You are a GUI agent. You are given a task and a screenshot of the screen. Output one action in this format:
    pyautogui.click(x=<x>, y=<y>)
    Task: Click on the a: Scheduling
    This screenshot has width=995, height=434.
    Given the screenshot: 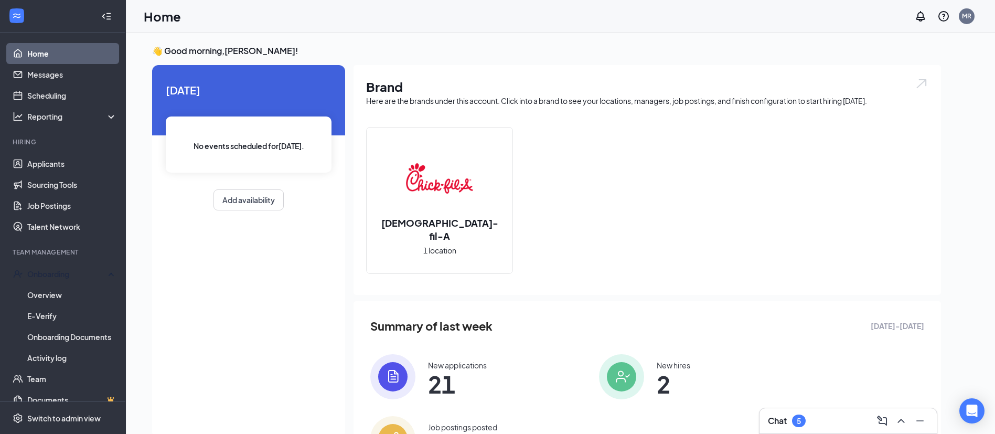 What is the action you would take?
    pyautogui.click(x=72, y=95)
    